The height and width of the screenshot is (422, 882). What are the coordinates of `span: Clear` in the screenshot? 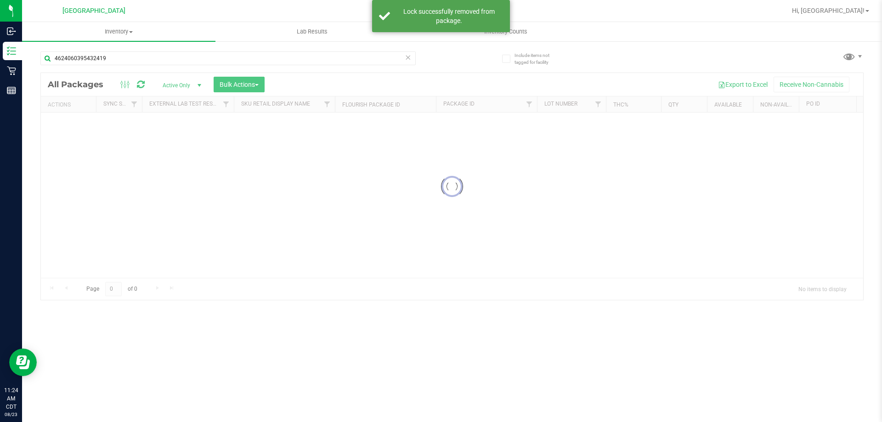 It's located at (408, 57).